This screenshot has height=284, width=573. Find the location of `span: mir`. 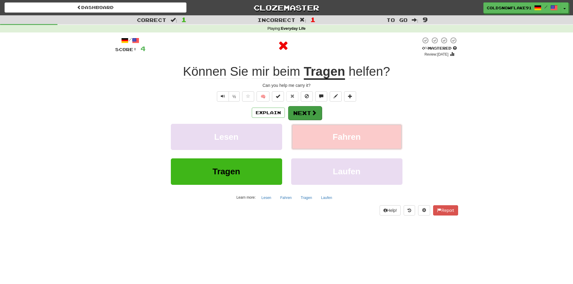

span: mir is located at coordinates (260, 72).